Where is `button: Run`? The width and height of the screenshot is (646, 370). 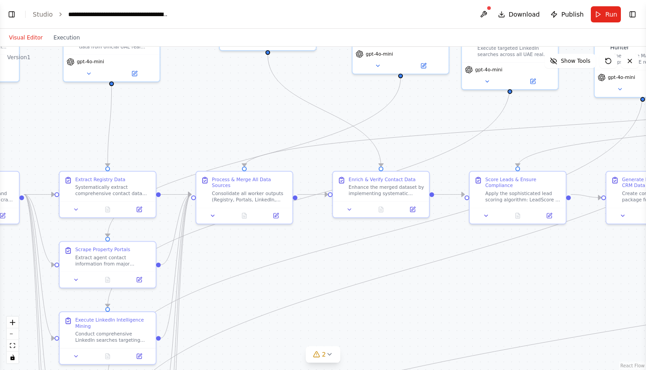
button: Run is located at coordinates (606, 14).